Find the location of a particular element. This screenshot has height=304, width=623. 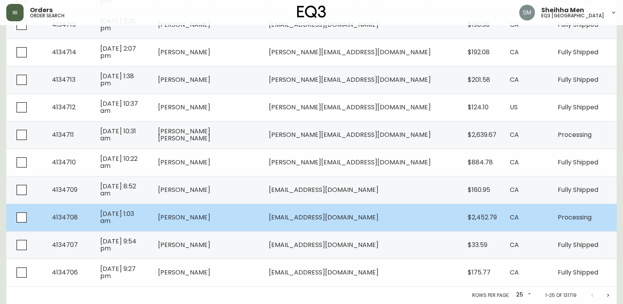

span: $160.95 is located at coordinates (479, 189).